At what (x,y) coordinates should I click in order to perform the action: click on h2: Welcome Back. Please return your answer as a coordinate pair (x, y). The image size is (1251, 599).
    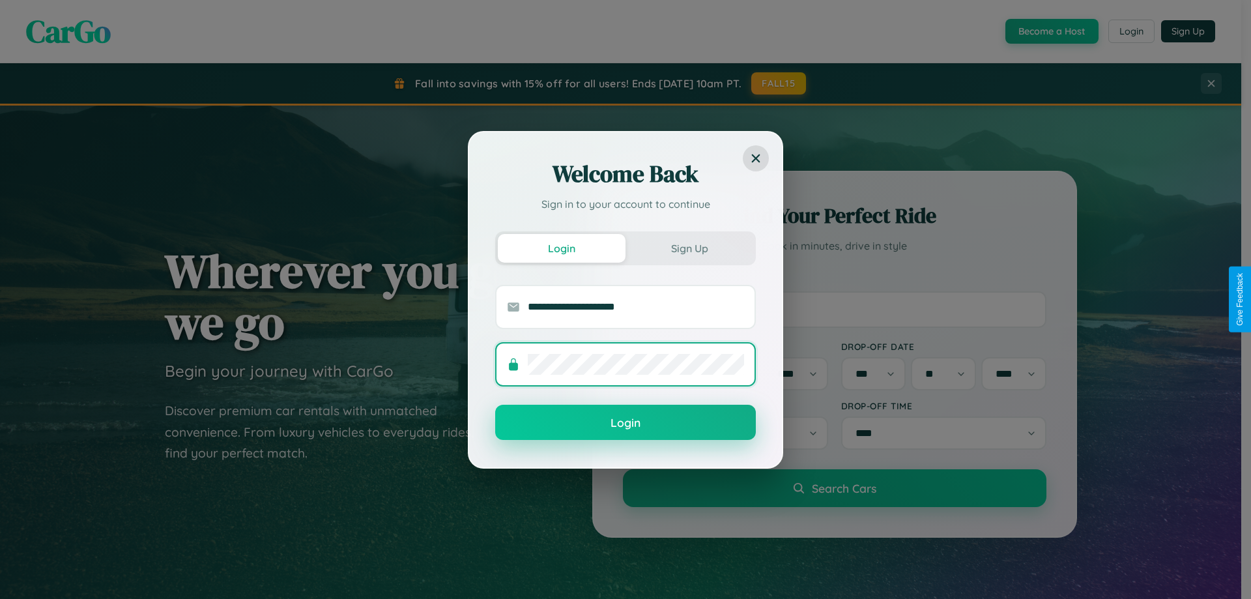
    Looking at the image, I should click on (625, 174).